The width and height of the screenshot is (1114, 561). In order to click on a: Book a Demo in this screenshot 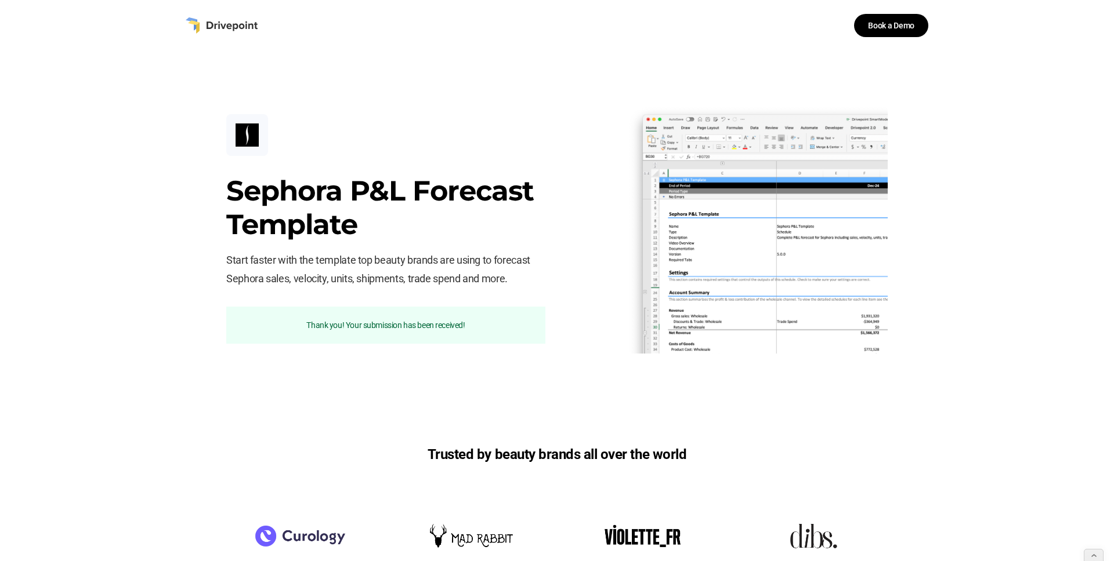, I will do `click(891, 26)`.